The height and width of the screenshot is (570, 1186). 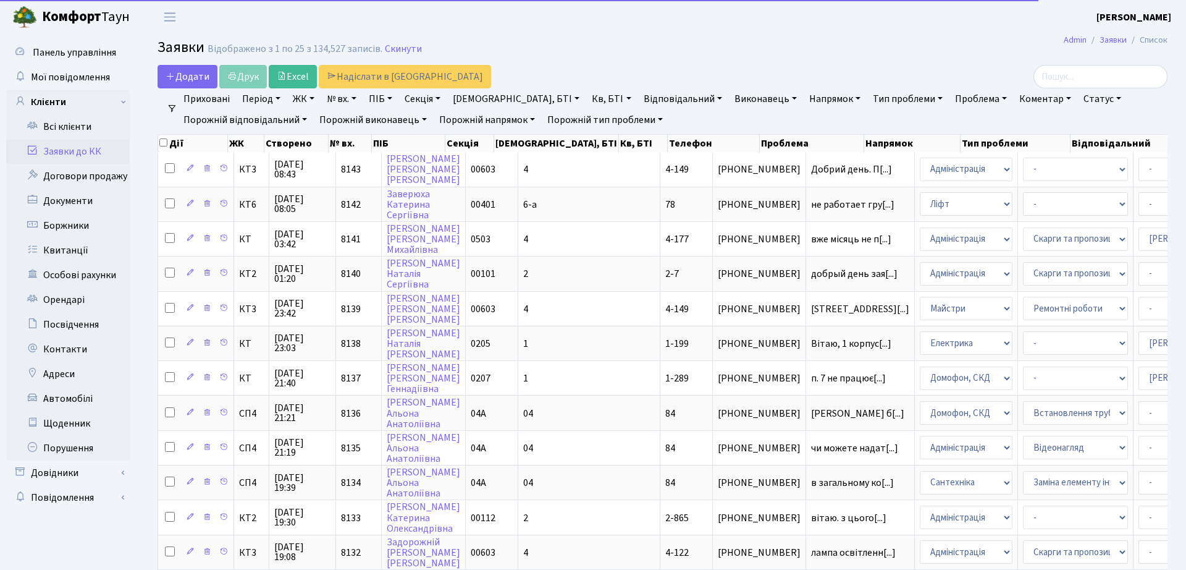 What do you see at coordinates (68, 151) in the screenshot?
I see `a: Заявки до КК` at bounding box center [68, 151].